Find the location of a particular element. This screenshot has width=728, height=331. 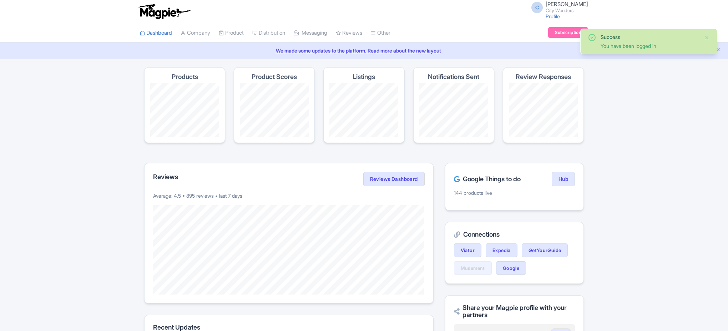

h2: Google Things to do is located at coordinates (487, 179).